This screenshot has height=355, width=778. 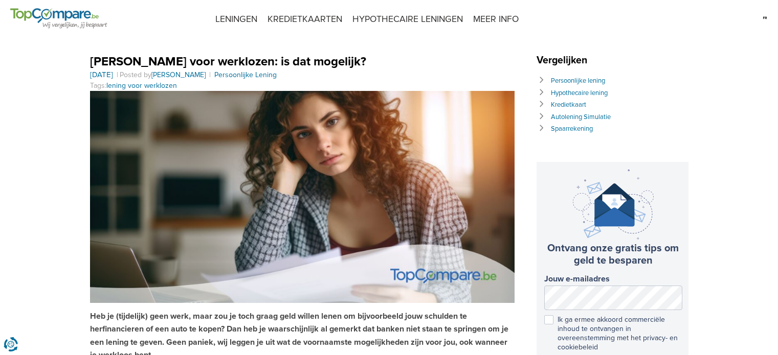 I want to click on a: Spaarrekening, so click(x=572, y=129).